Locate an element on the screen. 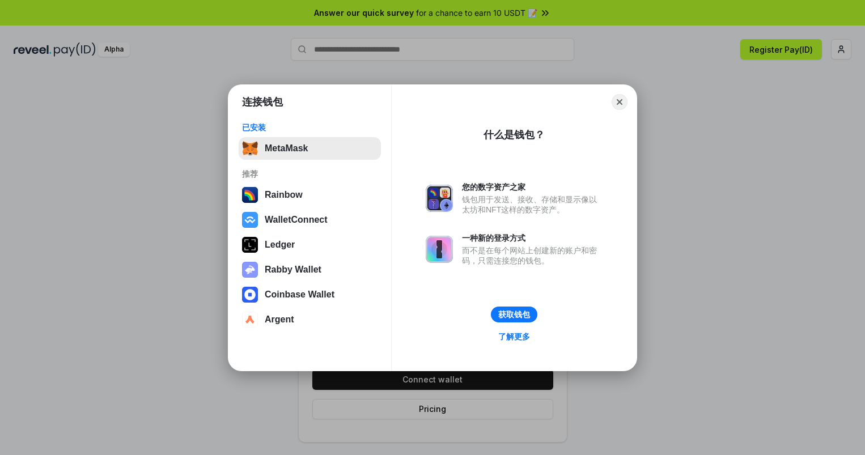  img: svg+xml,%3Csvg%20xmlns%3D%22http%3A%2F%2Fwww.w3.org%2F2000%2Fsvg%22%20width%3D%2228%22%20height%3... is located at coordinates (250, 245).